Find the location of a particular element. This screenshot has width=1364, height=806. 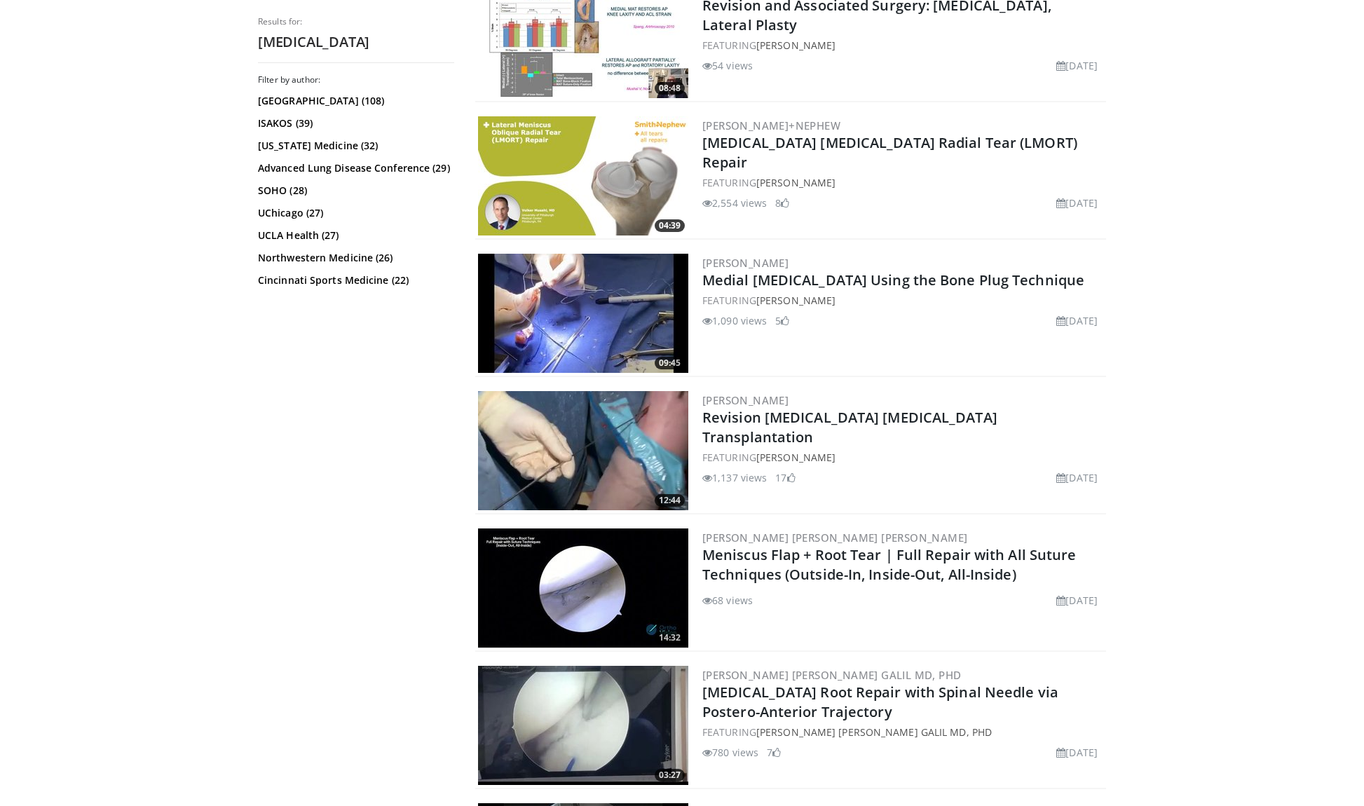

span: 14:32 is located at coordinates (669, 638).